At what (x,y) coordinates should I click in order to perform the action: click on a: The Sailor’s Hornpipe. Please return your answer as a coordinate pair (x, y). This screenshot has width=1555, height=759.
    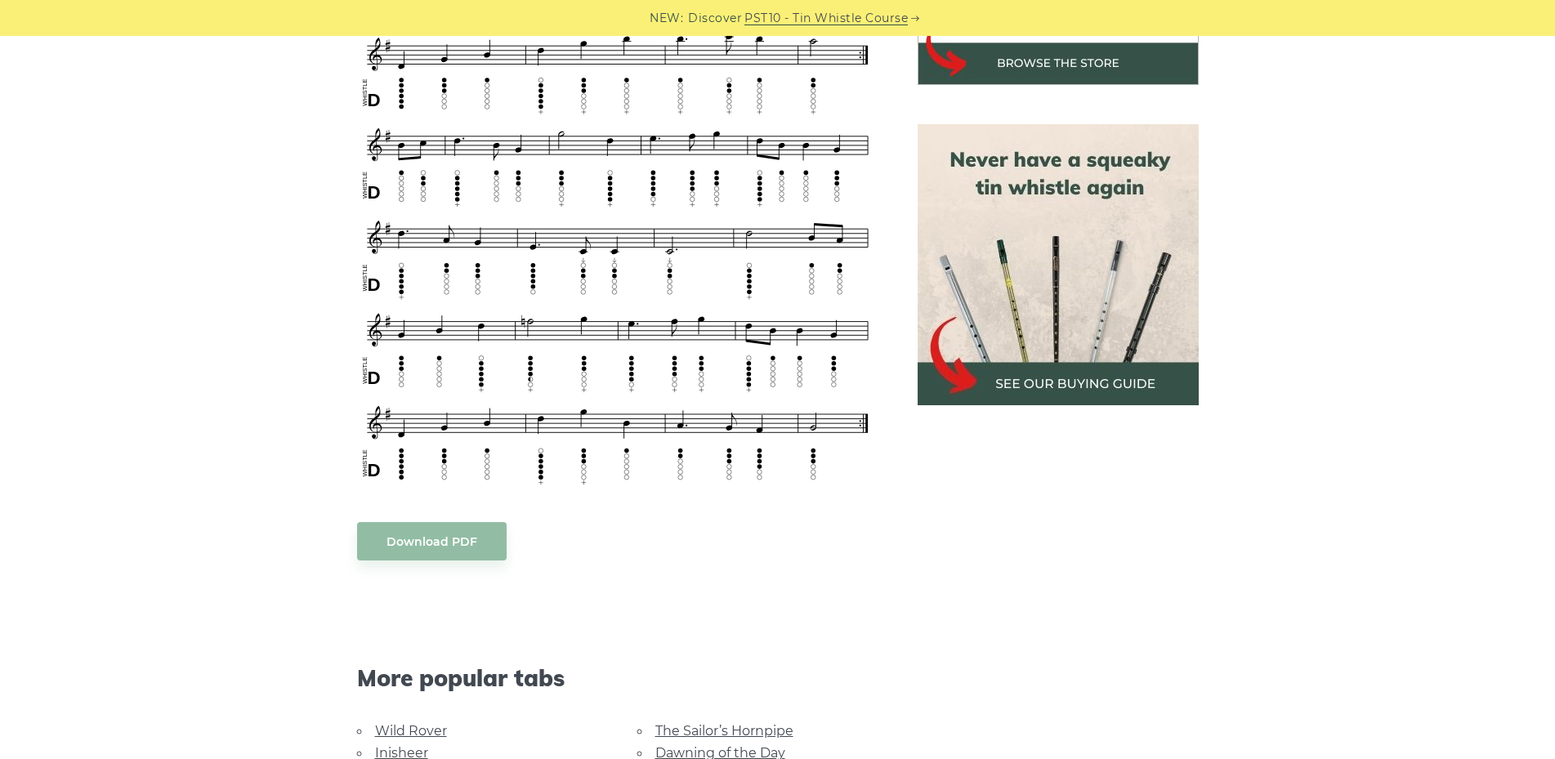
    Looking at the image, I should click on (724, 730).